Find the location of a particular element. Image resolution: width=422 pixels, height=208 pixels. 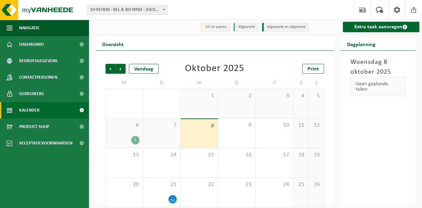

a: Print is located at coordinates (313, 69).